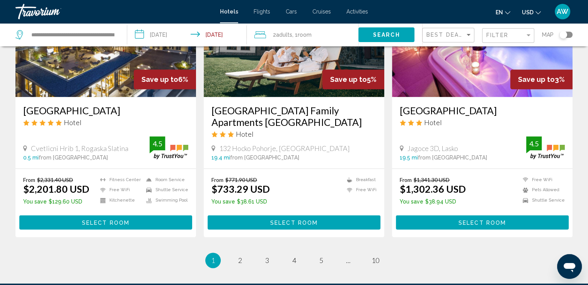 Image resolution: width=588 pixels, height=285 pixels. I want to click on p: $129.60 USD, so click(56, 202).